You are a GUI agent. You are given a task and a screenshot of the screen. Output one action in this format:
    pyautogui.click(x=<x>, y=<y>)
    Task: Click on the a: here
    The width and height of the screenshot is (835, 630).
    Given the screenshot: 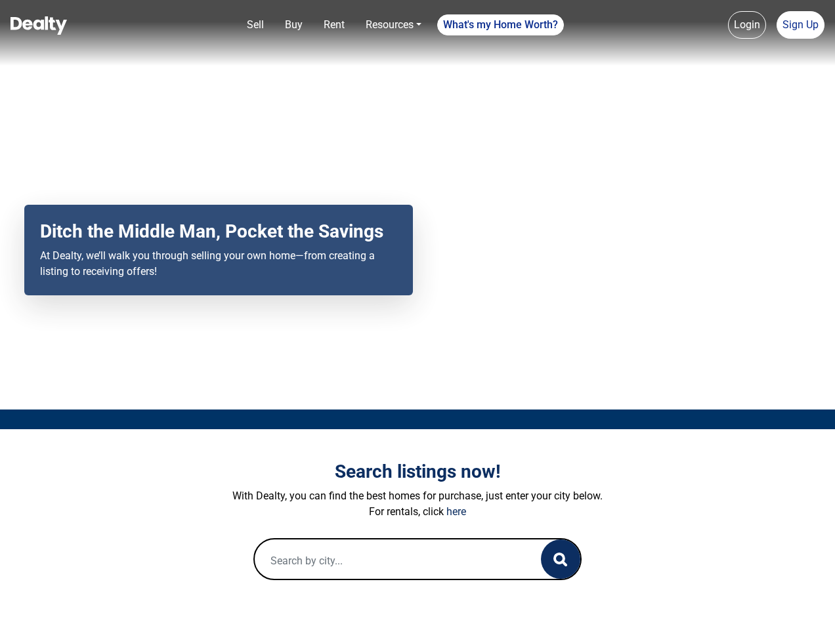 What is the action you would take?
    pyautogui.click(x=456, y=511)
    